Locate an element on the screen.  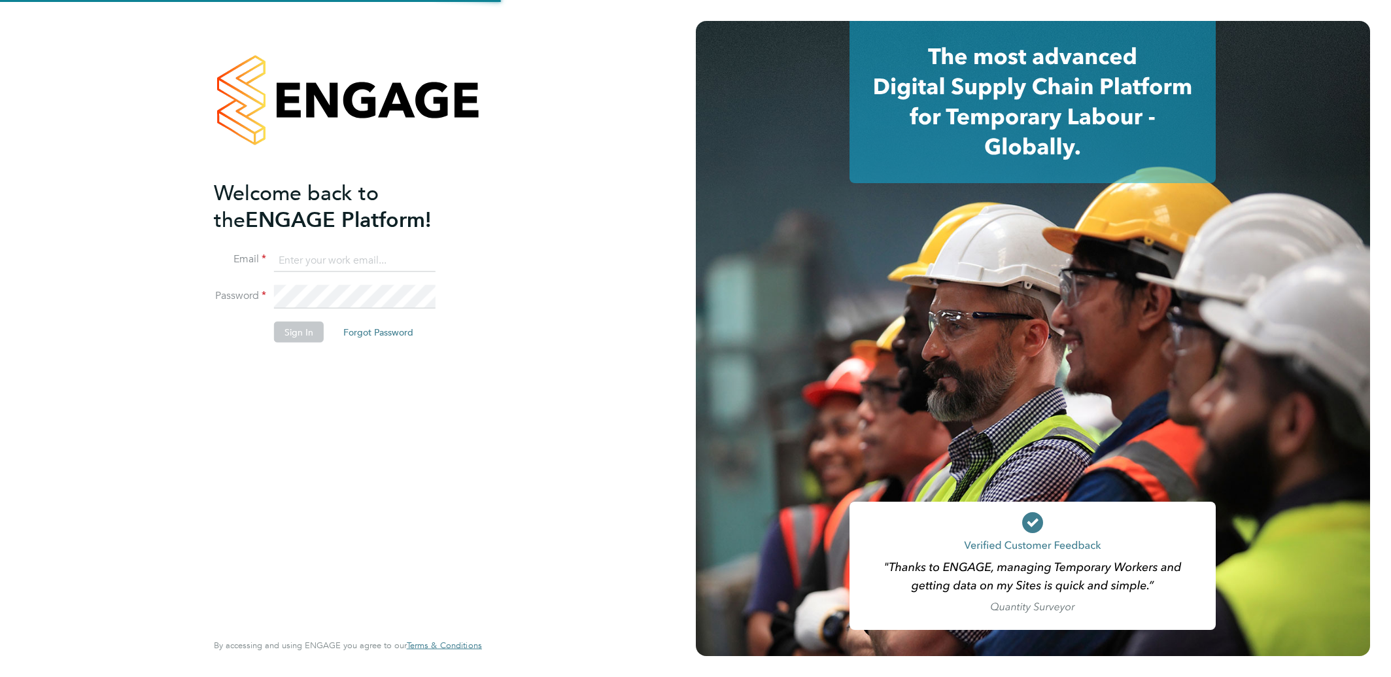
button: Sign In is located at coordinates (299, 332).